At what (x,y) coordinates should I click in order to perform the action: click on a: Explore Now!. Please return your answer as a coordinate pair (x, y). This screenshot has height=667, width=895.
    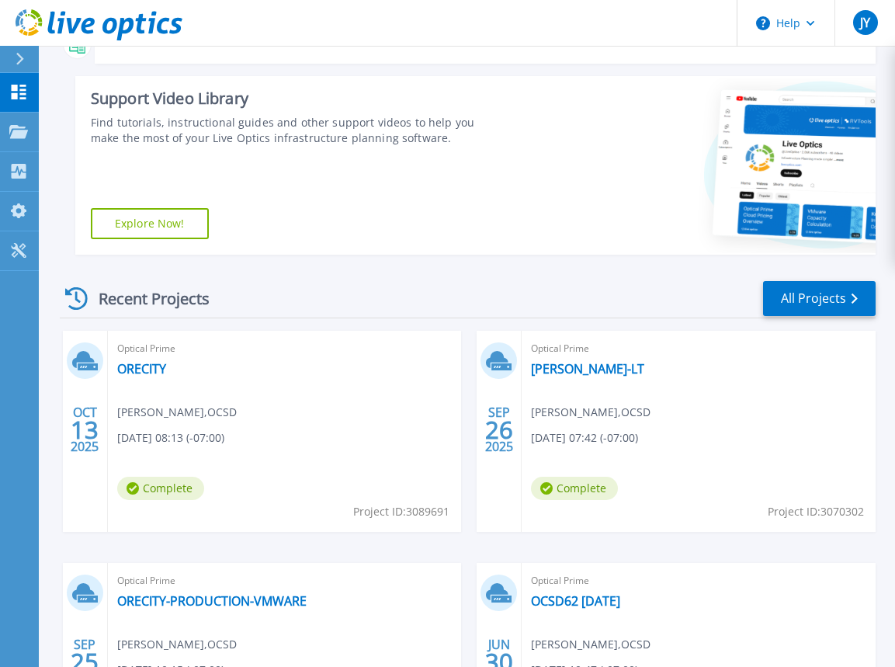
    Looking at the image, I should click on (150, 224).